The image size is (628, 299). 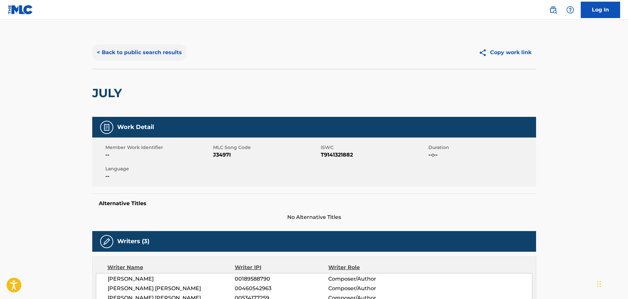 What do you see at coordinates (158, 147) in the screenshot?
I see `span: Member Work Identifier` at bounding box center [158, 147].